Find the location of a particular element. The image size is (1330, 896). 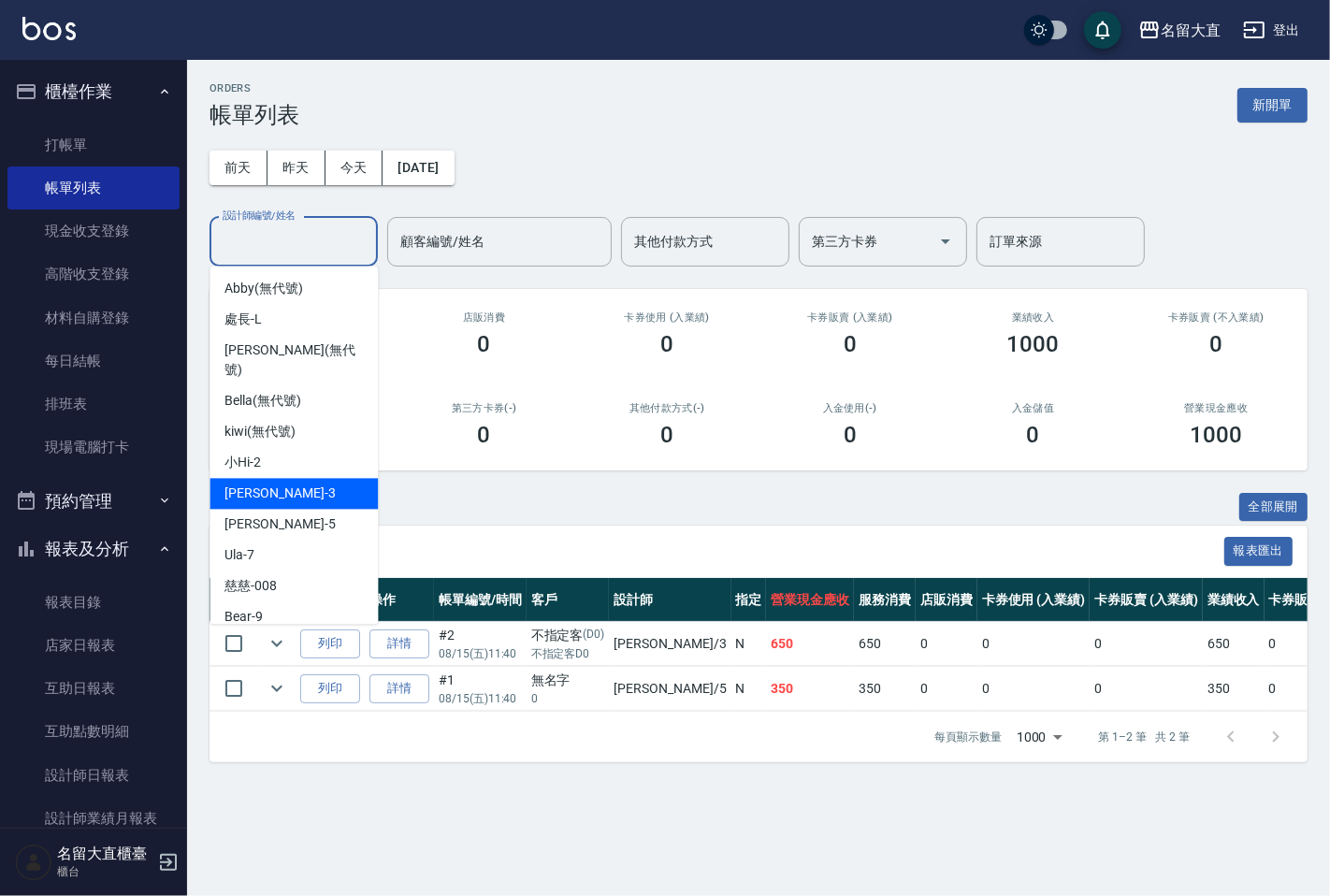

th: 業績收入 is located at coordinates (1234, 600).